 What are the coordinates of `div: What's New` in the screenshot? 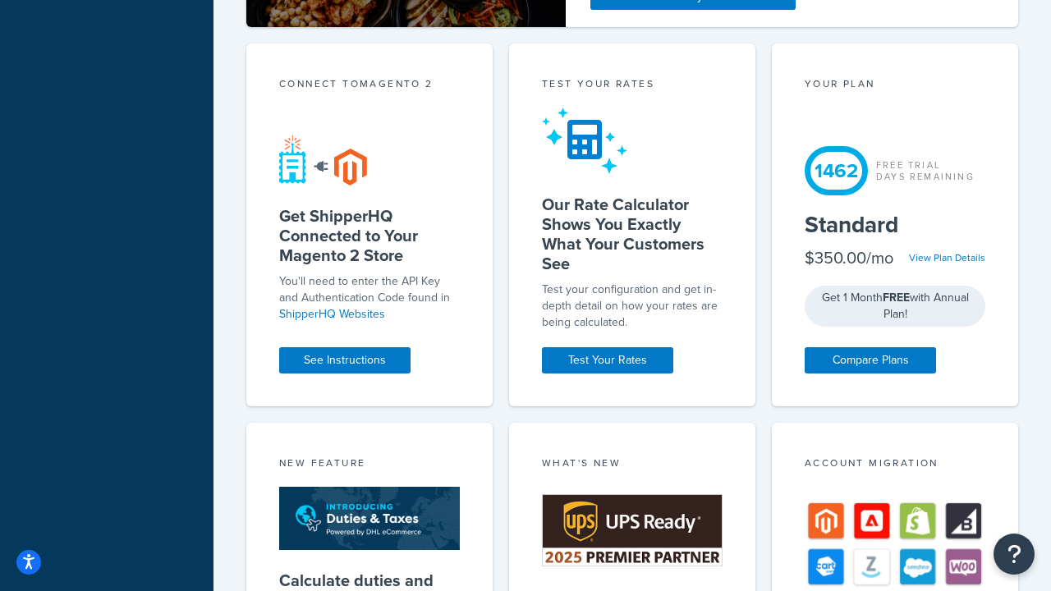 It's located at (633, 465).